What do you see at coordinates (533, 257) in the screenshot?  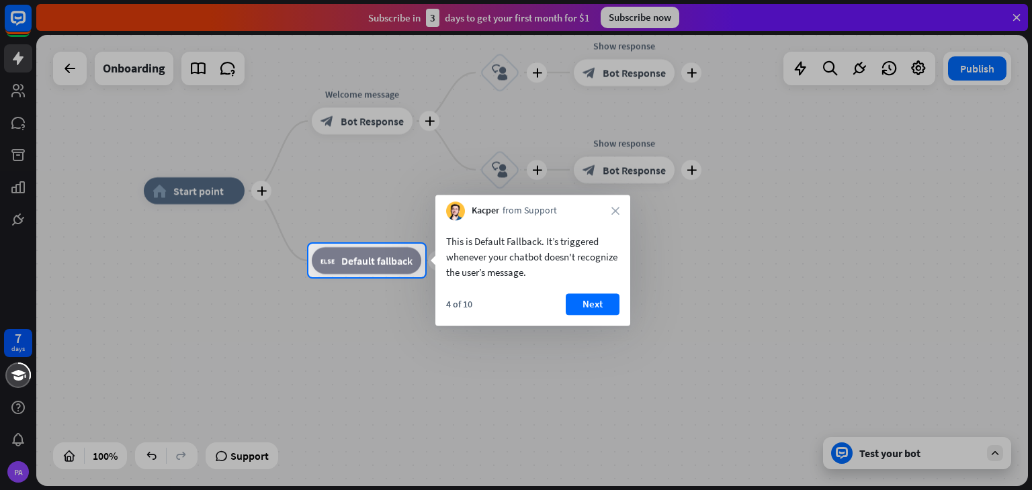 I see `div: This is Default Fallback. It’s triggered whenever your chatbot doesn't recognize the user’s message.` at bounding box center [533, 257].